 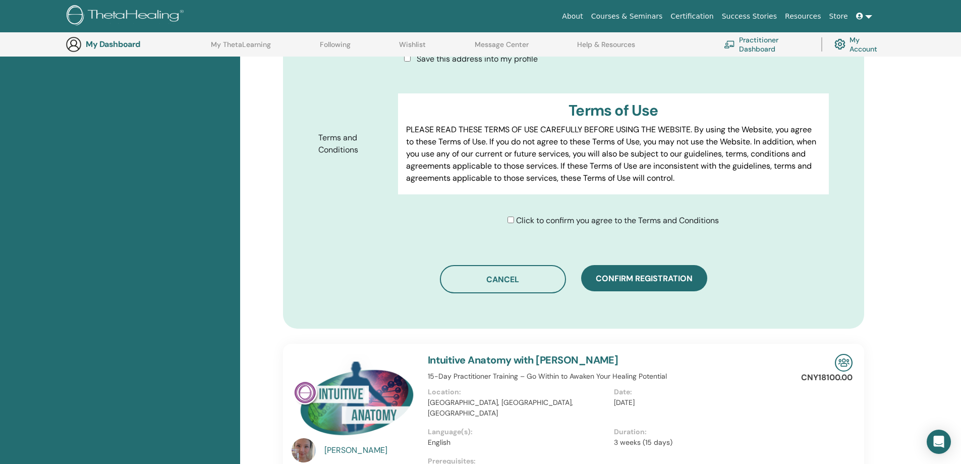 What do you see at coordinates (613, 111) in the screenshot?
I see `h3: Terms of Use` at bounding box center [613, 111].